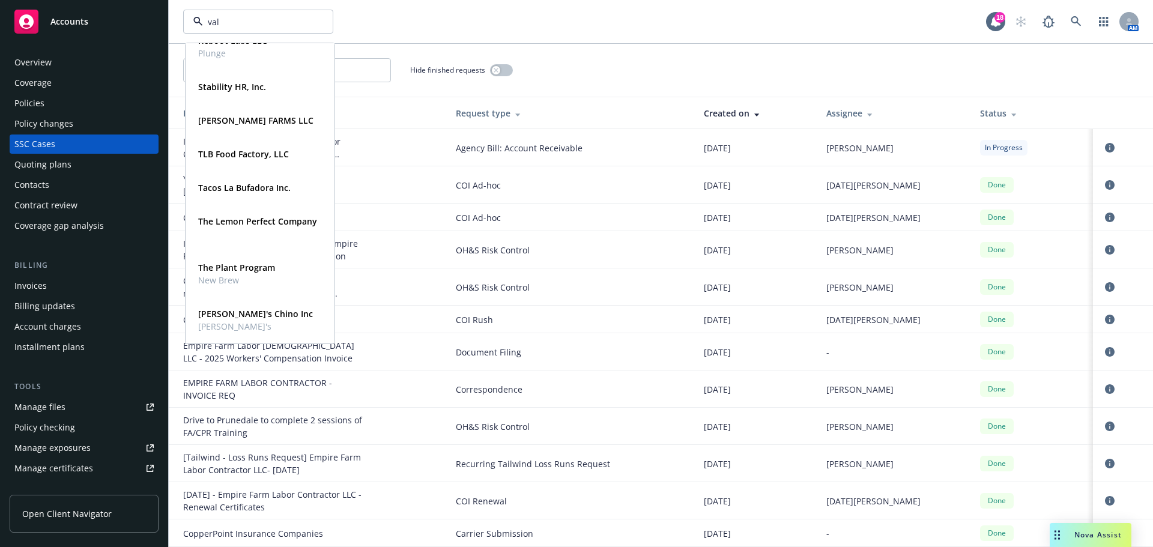 Image resolution: width=1153 pixels, height=547 pixels. What do you see at coordinates (49, 347) in the screenshot?
I see `div: Installment plans` at bounding box center [49, 347].